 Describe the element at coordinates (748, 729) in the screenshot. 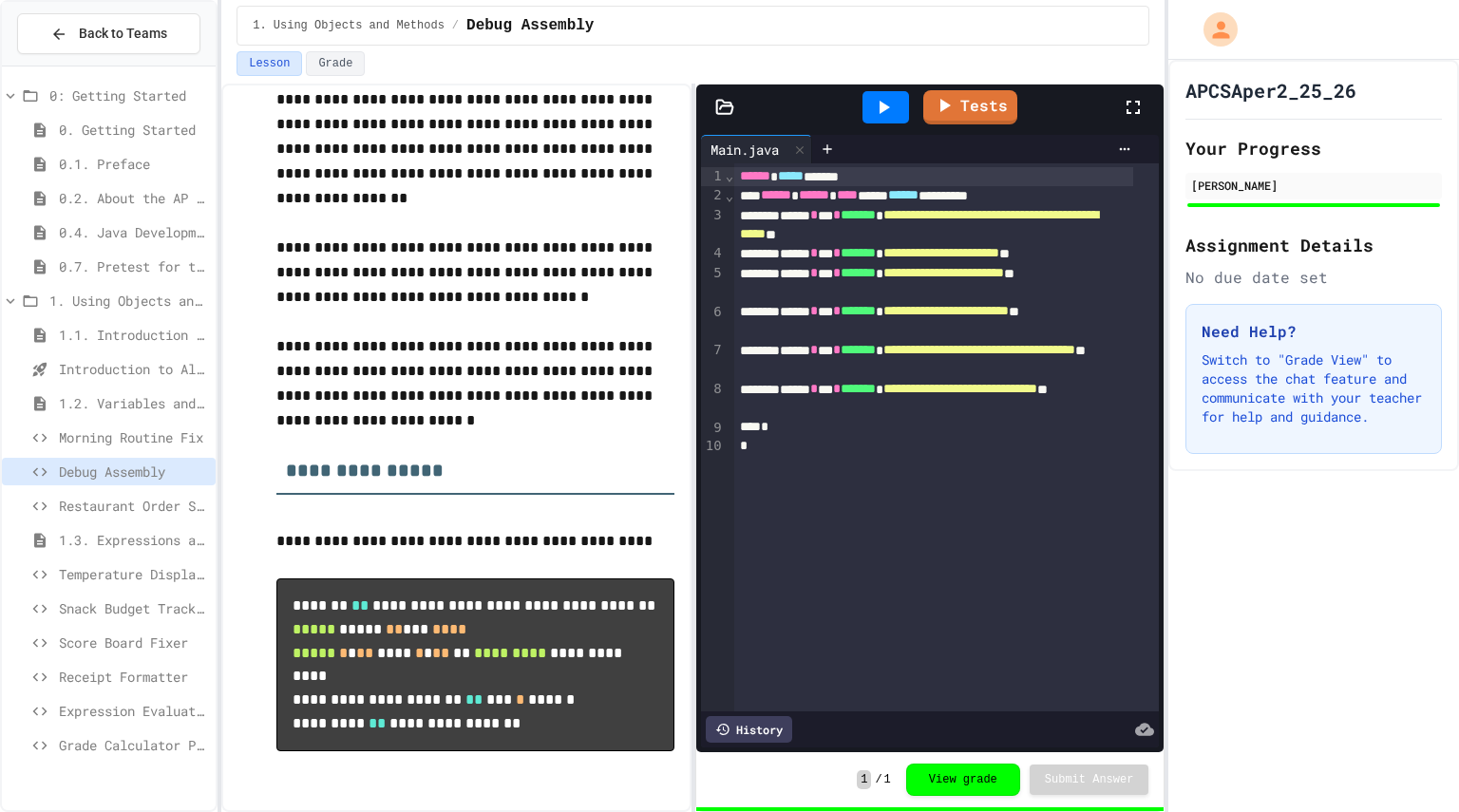

I see `div: History` at that location.